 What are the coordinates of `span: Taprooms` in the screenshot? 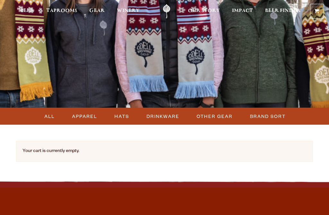 It's located at (62, 11).